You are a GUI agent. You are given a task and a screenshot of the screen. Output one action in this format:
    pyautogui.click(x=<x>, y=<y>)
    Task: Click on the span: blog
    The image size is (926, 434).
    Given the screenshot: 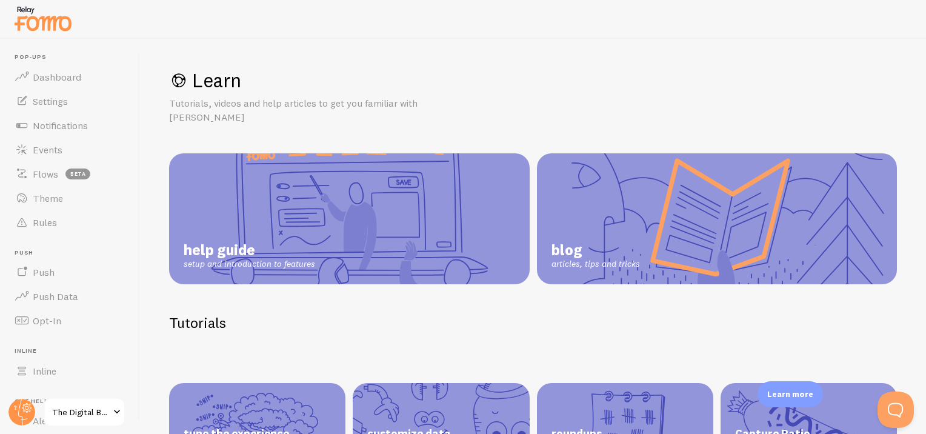 What is the action you would take?
    pyautogui.click(x=596, y=250)
    